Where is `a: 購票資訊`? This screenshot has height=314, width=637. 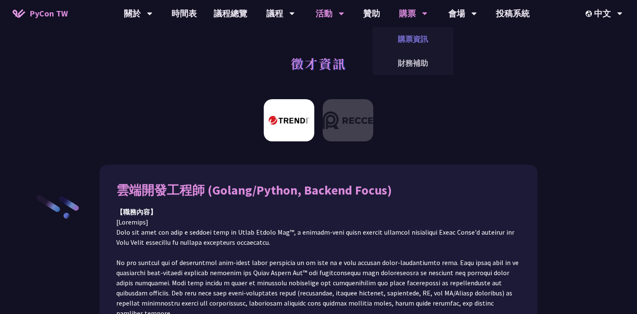 a: 購票資訊 is located at coordinates (413, 39).